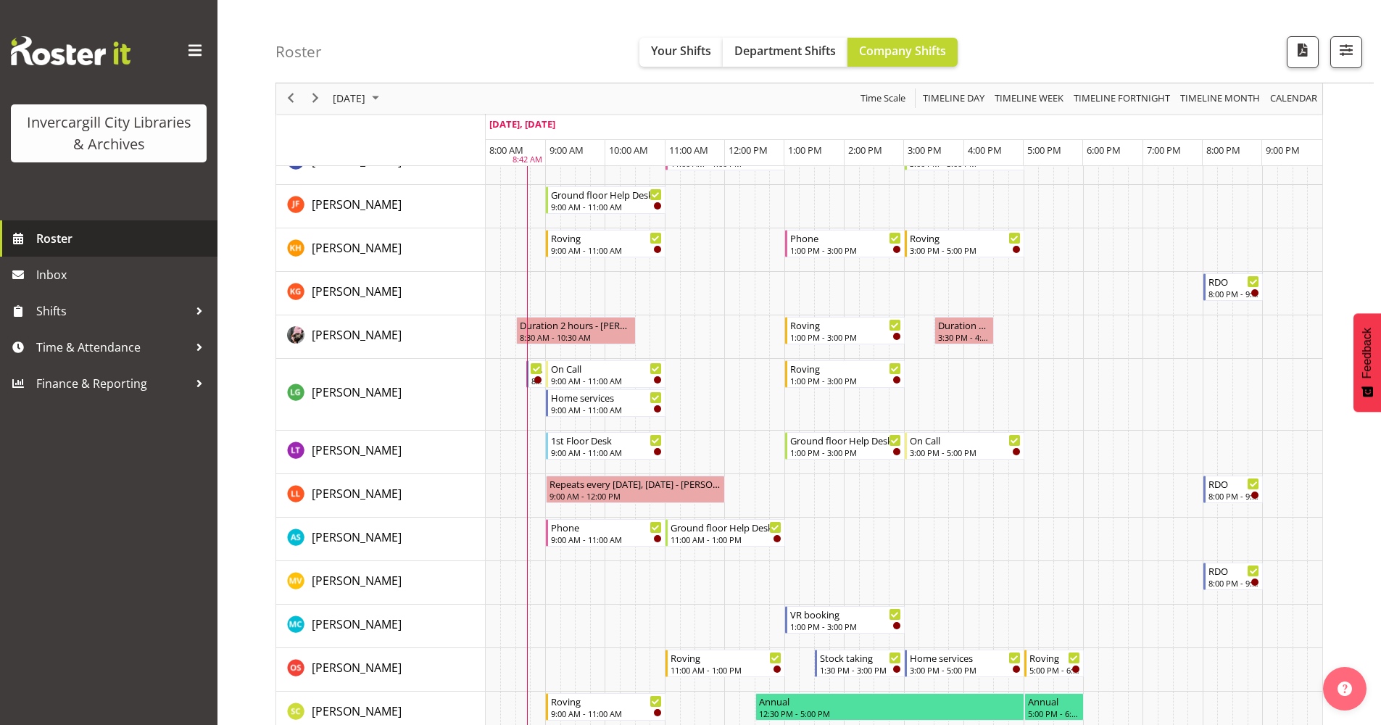 The image size is (1381, 725). I want to click on button: Month, so click(1294, 99).